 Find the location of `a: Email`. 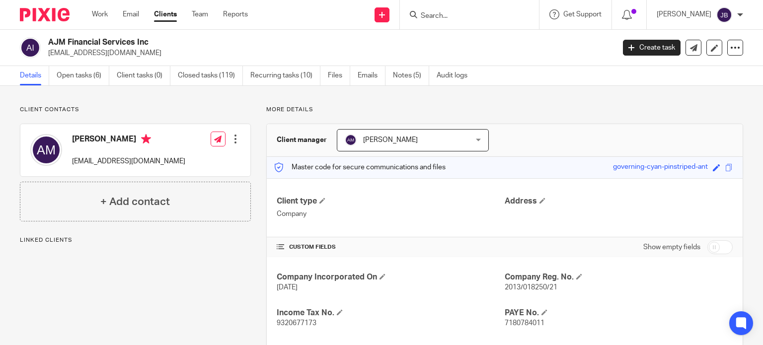

a: Email is located at coordinates (131, 14).